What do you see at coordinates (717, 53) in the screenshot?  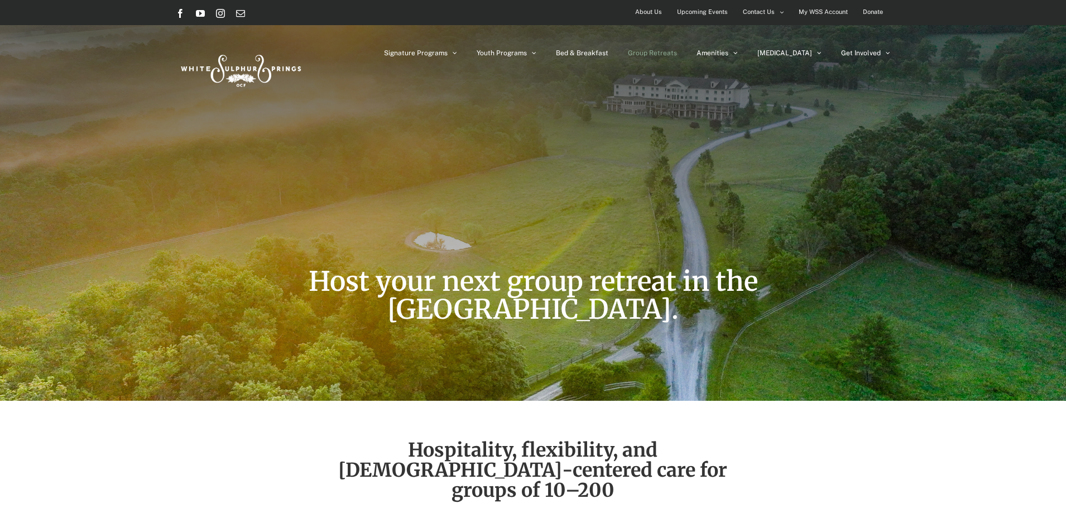 I see `a: Amenities` at bounding box center [717, 53].